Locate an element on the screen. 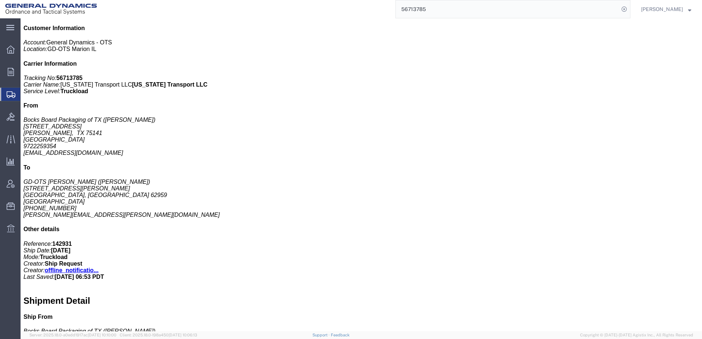  input: Search for shipment number, reference number is located at coordinates (507, 9).